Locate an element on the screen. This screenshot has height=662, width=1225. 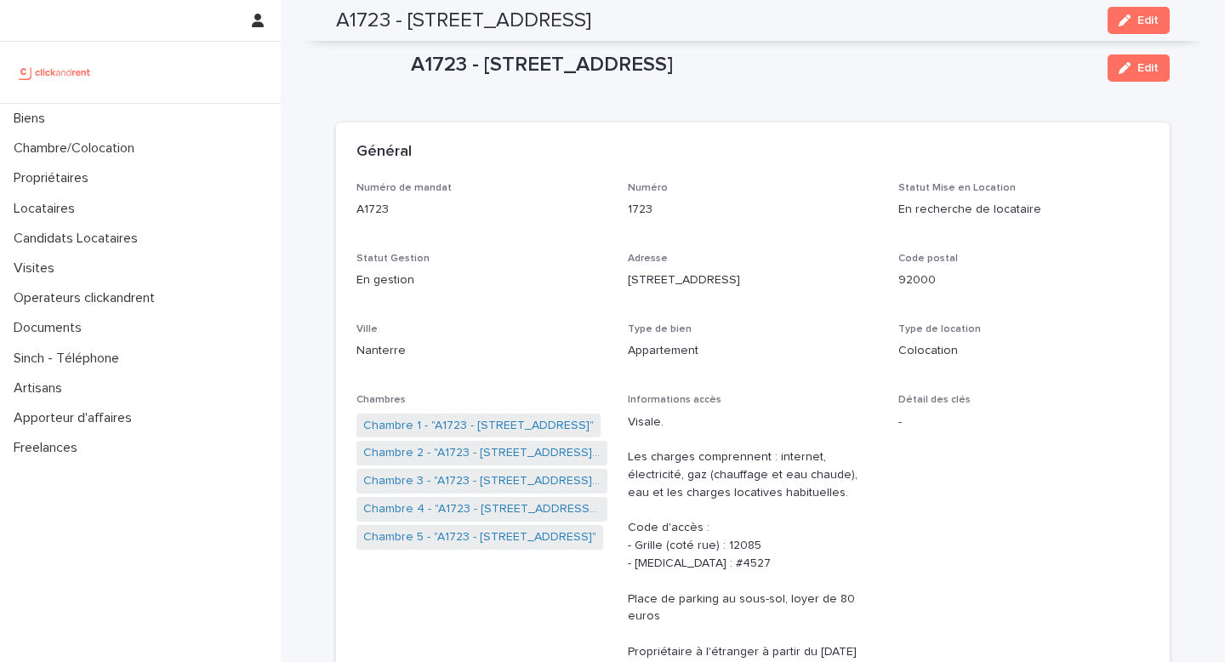
p: Chambre/Colocation is located at coordinates (77, 148).